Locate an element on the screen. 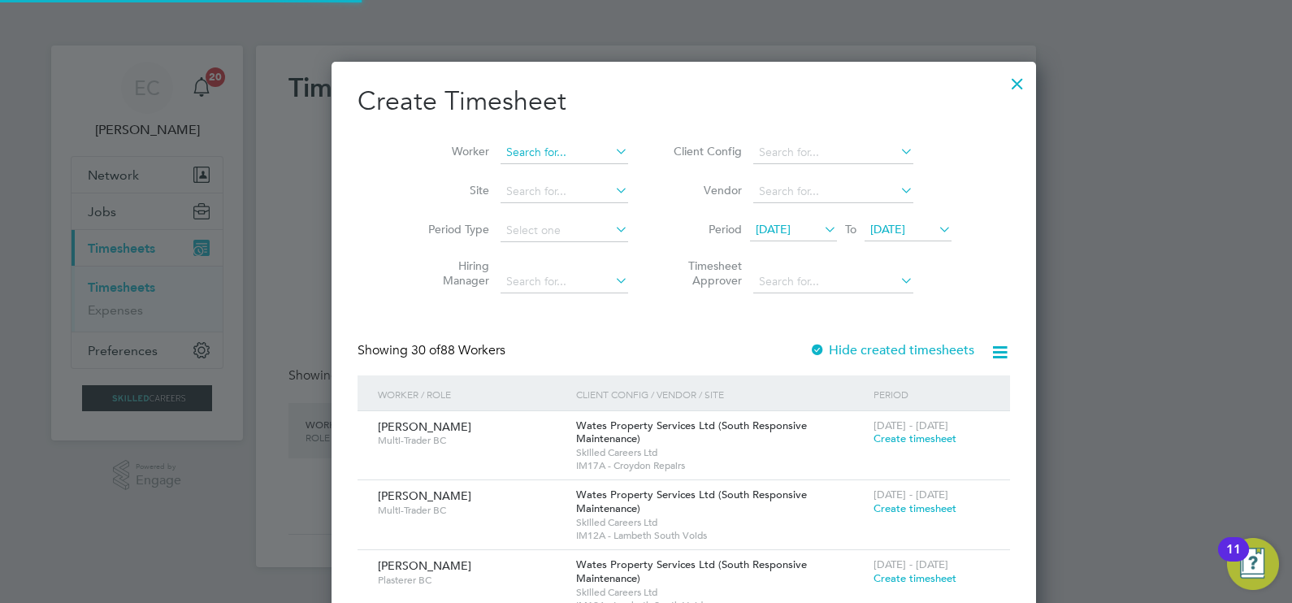  label: Site is located at coordinates (453, 190).